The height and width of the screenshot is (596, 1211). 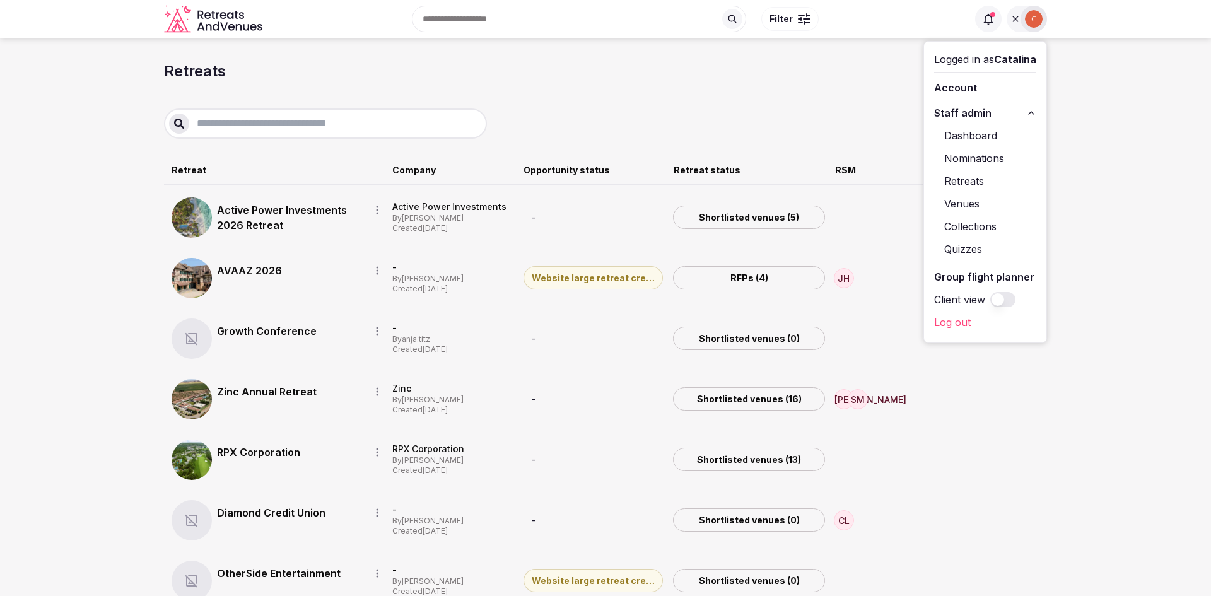 What do you see at coordinates (790, 19) in the screenshot?
I see `button: Filter` at bounding box center [790, 19].